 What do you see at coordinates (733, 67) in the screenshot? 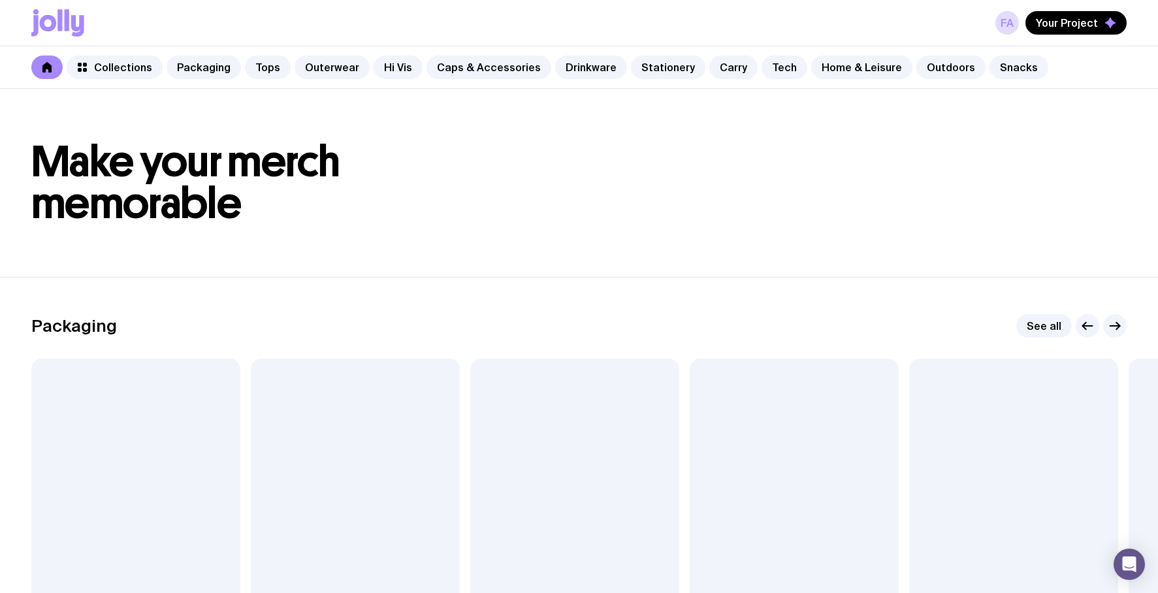
I see `a: Carry` at bounding box center [733, 67].